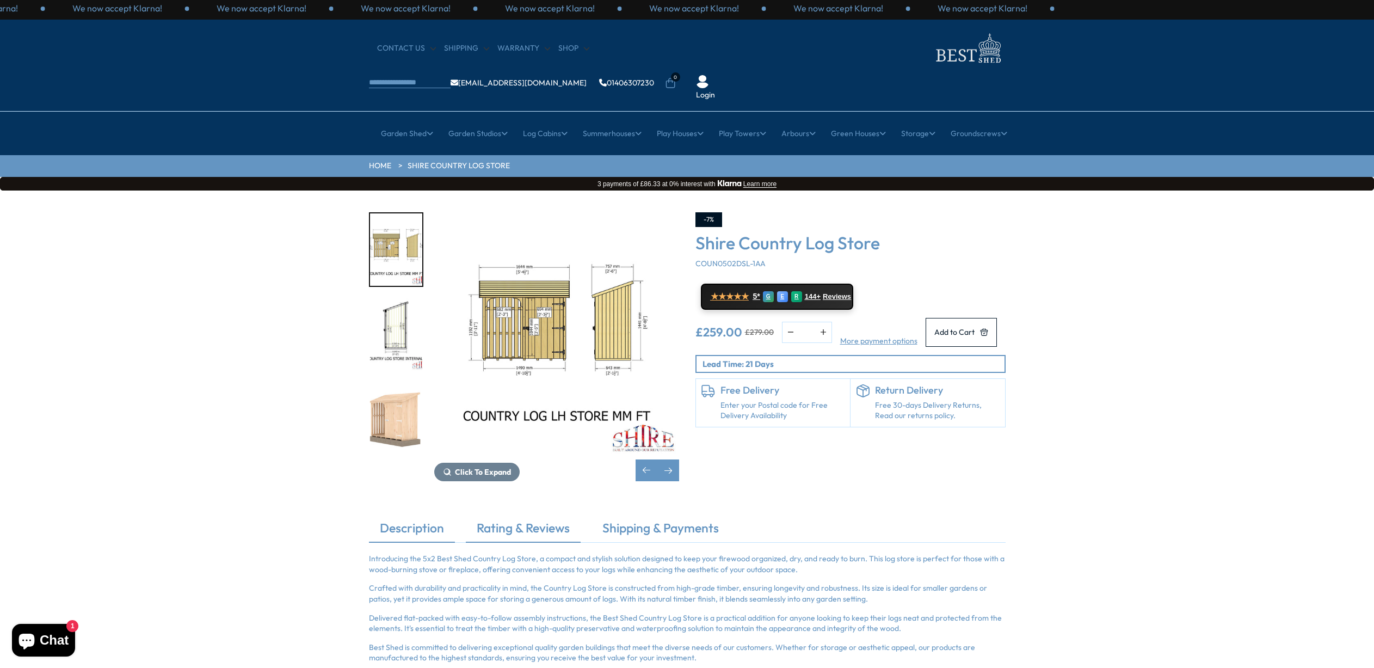  What do you see at coordinates (44, 641) in the screenshot?
I see `inbox-online-store-chat: Shopify online store chat` at bounding box center [44, 641].